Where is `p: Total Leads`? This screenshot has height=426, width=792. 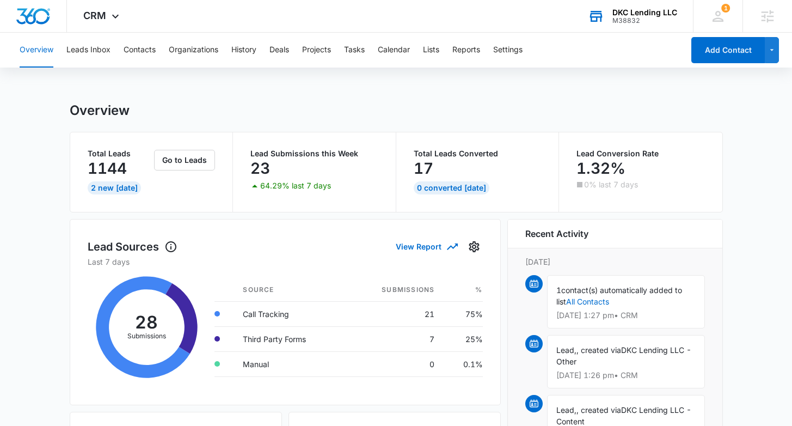 p: Total Leads is located at coordinates (120, 154).